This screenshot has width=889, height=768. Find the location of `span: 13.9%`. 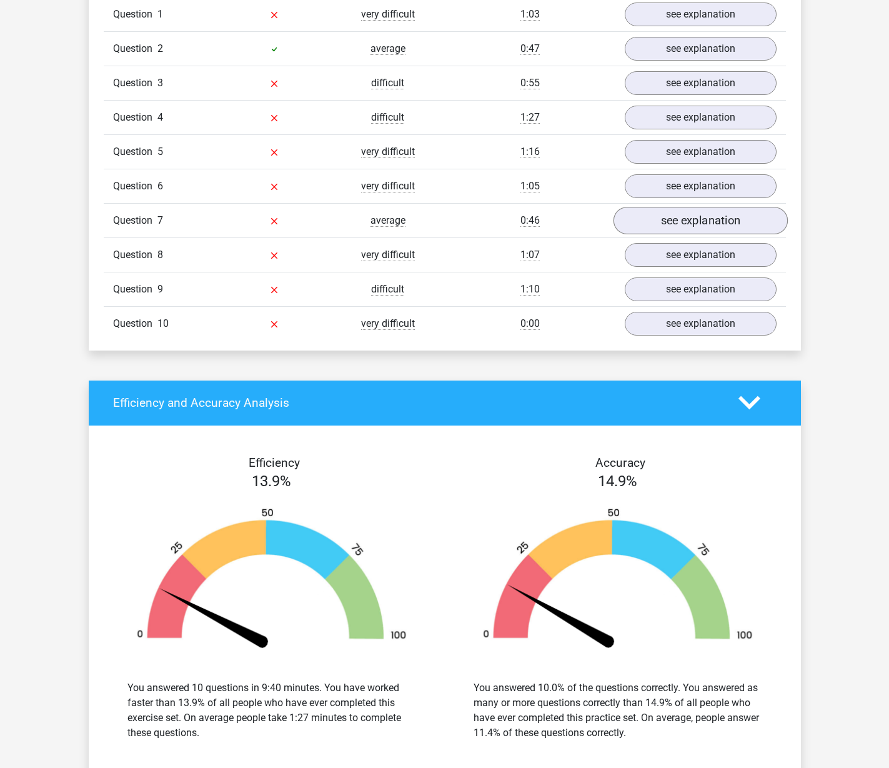

span: 13.9% is located at coordinates (271, 481).